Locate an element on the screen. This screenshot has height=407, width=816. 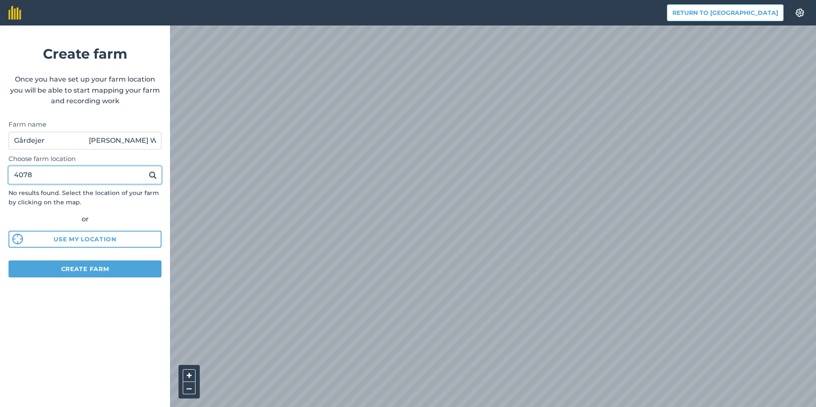
input: Enter your farm’s address is located at coordinates (85, 175).